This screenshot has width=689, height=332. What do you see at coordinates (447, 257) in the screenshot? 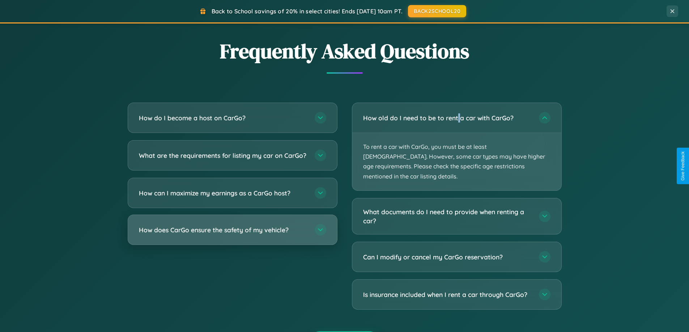
I see `h3: Can I modify or cancel my CarGo reservation?` at bounding box center [447, 257].